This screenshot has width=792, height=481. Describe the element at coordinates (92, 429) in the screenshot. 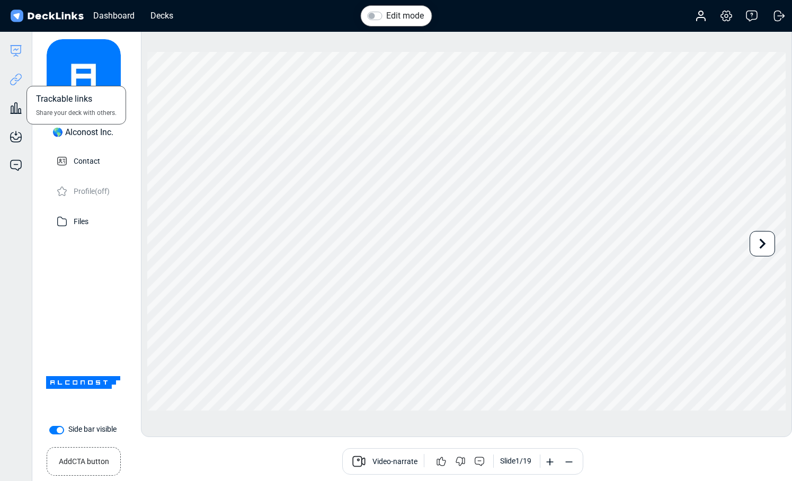

I see `label: Side bar visible` at that location.